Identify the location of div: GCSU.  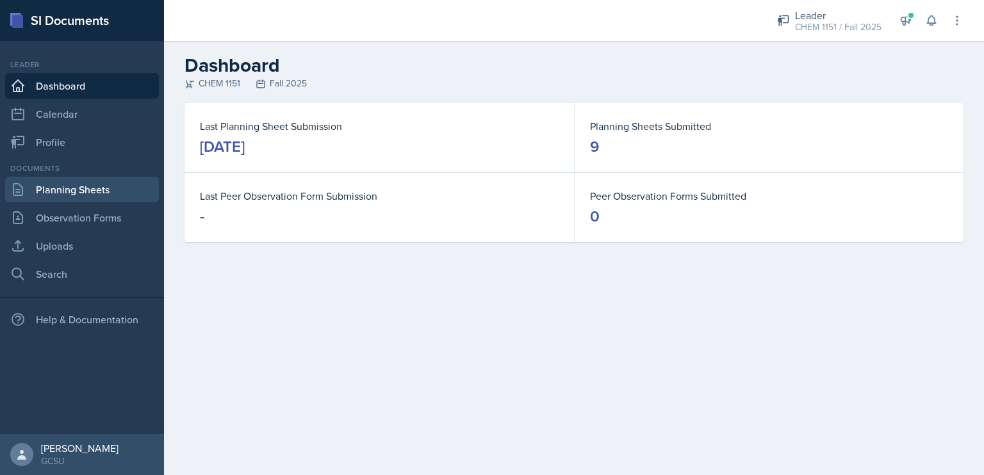
(79, 461).